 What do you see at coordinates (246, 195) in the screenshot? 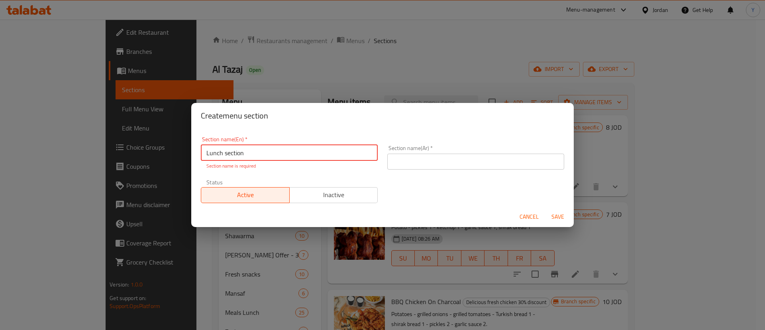
I see `span: Active` at bounding box center [246, 195].